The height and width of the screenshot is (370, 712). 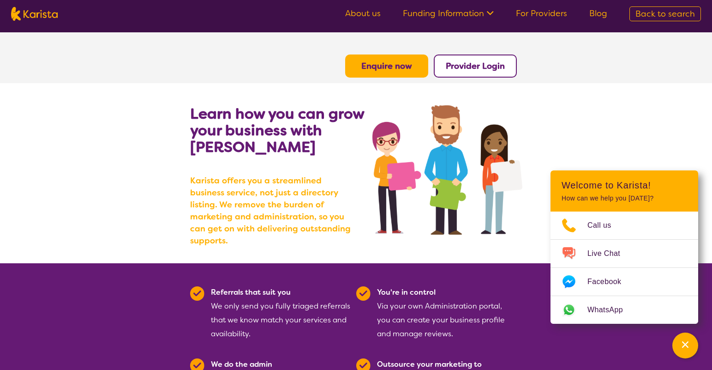 What do you see at coordinates (363, 13) in the screenshot?
I see `a: About us` at bounding box center [363, 13].